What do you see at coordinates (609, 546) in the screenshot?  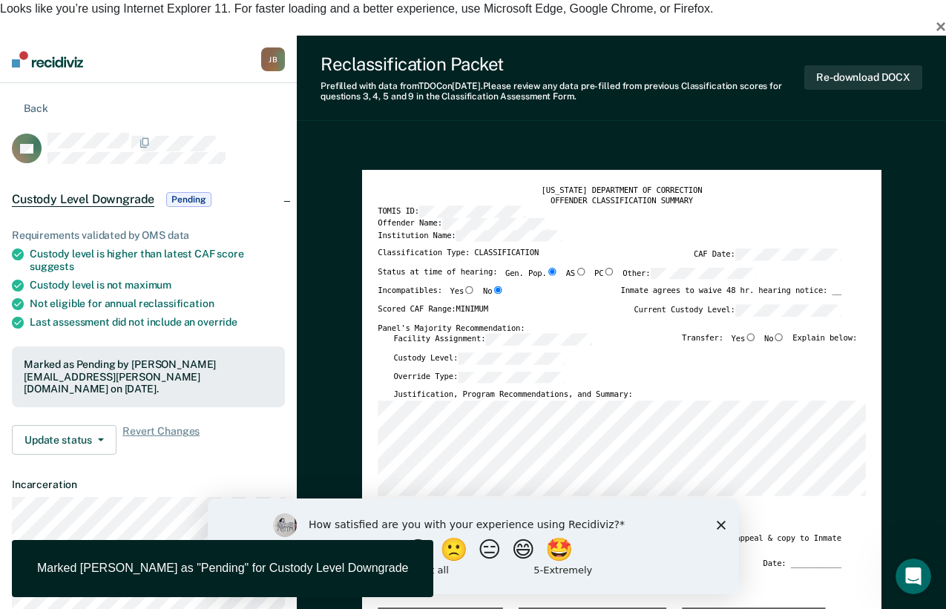 I see `div: Offender Signature: _______________________ If Yes, provide appeal & copy to Inmate` at bounding box center [609, 546].